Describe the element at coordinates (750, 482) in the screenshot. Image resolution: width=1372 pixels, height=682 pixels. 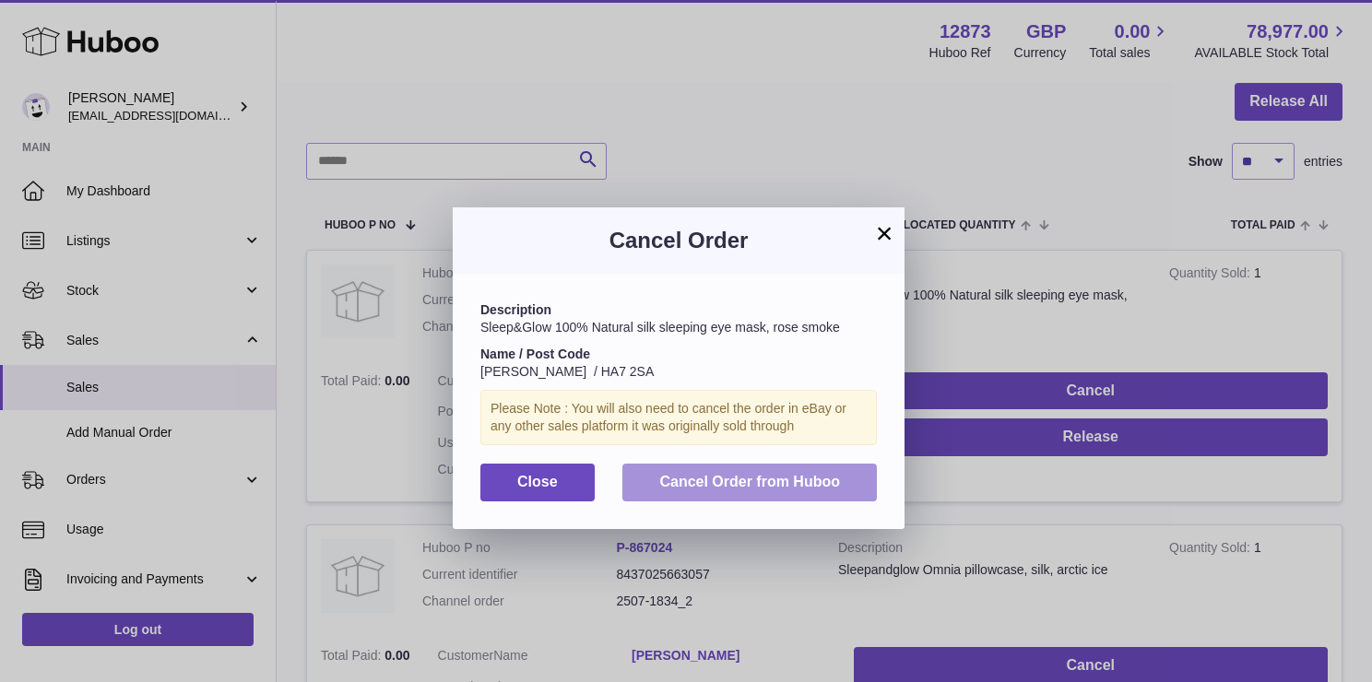
I see `button: Cancel Order from Huboo` at that location.